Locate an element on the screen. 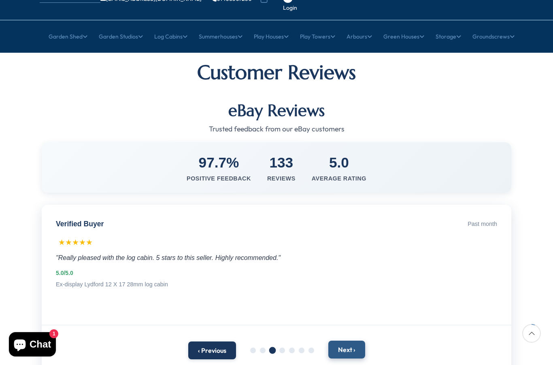 Image resolution: width=553 pixels, height=365 pixels. div: Past month is located at coordinates (482, 224).